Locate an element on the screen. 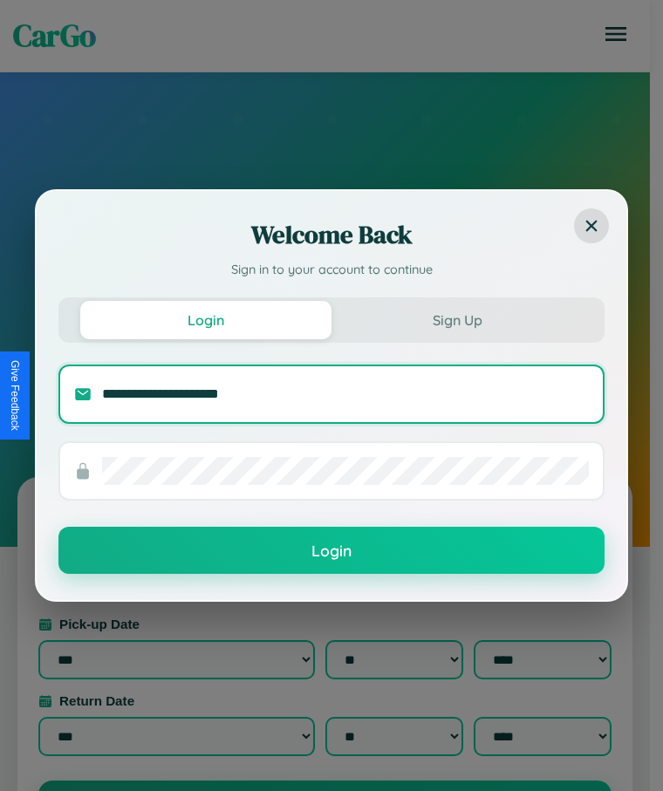  p: Sign in to your account to continue is located at coordinates (331, 270).